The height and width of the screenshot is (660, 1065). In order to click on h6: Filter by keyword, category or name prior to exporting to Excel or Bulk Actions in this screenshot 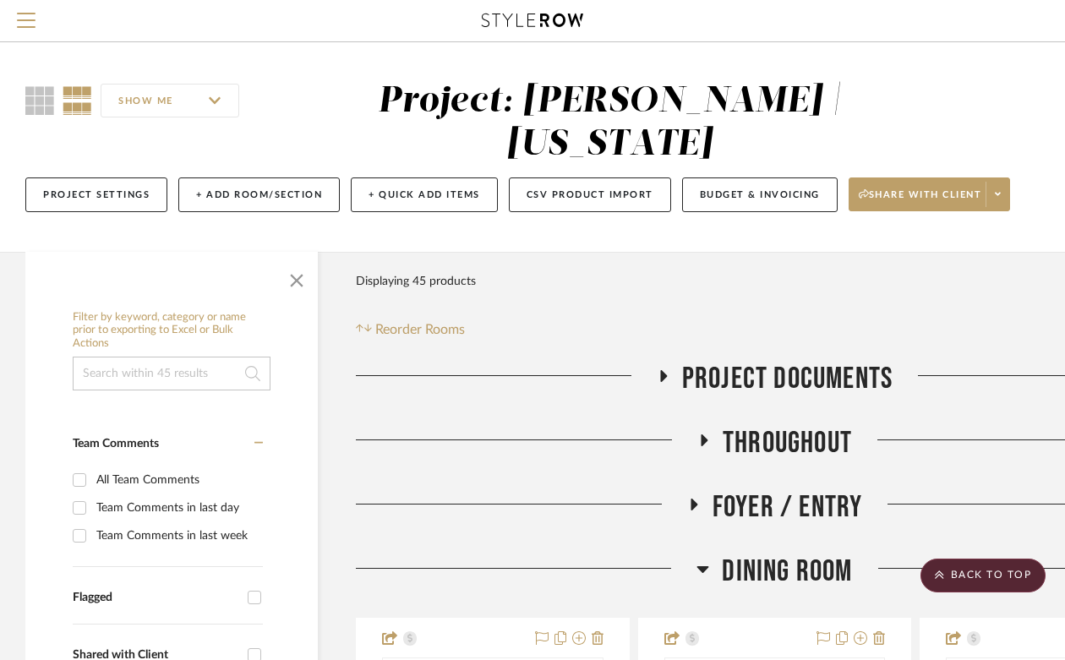, I will do `click(172, 331)`.